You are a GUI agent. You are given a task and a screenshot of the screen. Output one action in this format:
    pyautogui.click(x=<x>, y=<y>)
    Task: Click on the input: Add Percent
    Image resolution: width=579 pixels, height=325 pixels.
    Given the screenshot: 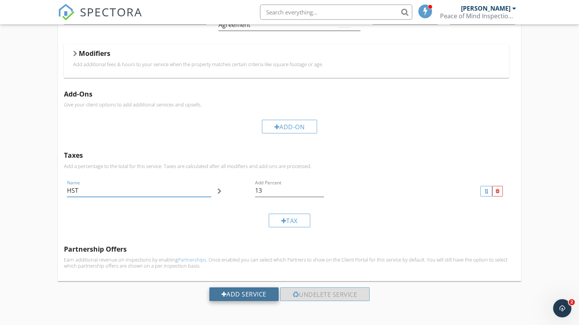 What is the action you would take?
    pyautogui.click(x=289, y=191)
    